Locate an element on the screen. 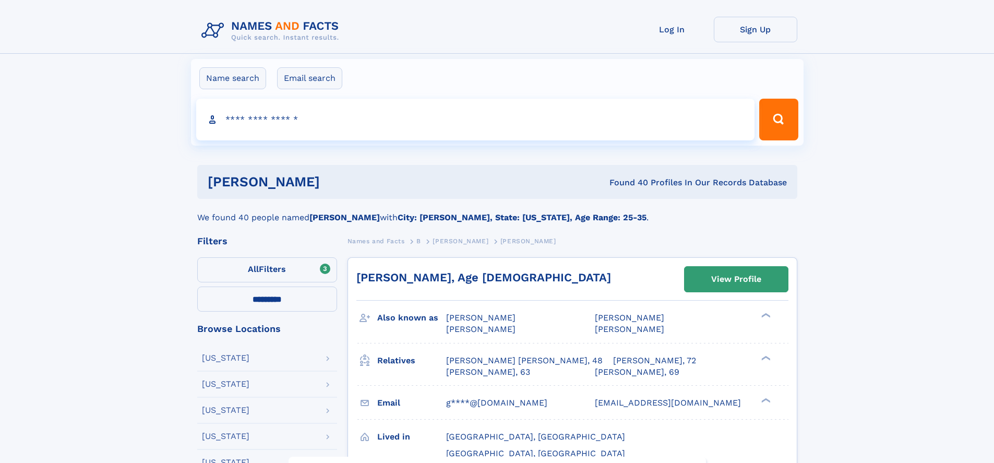 Image resolution: width=994 pixels, height=463 pixels. a: View Profile is located at coordinates (736, 279).